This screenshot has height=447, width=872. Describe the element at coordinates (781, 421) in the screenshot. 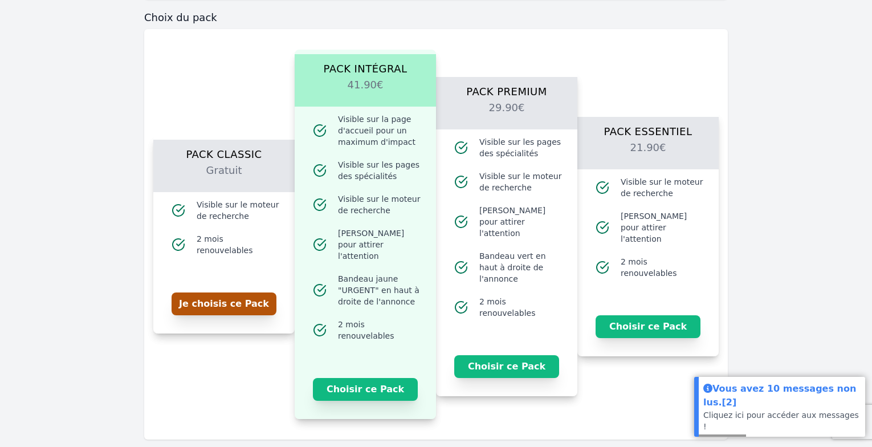

I see `a: Cliquez ici pour accéder aux messages !` at that location.